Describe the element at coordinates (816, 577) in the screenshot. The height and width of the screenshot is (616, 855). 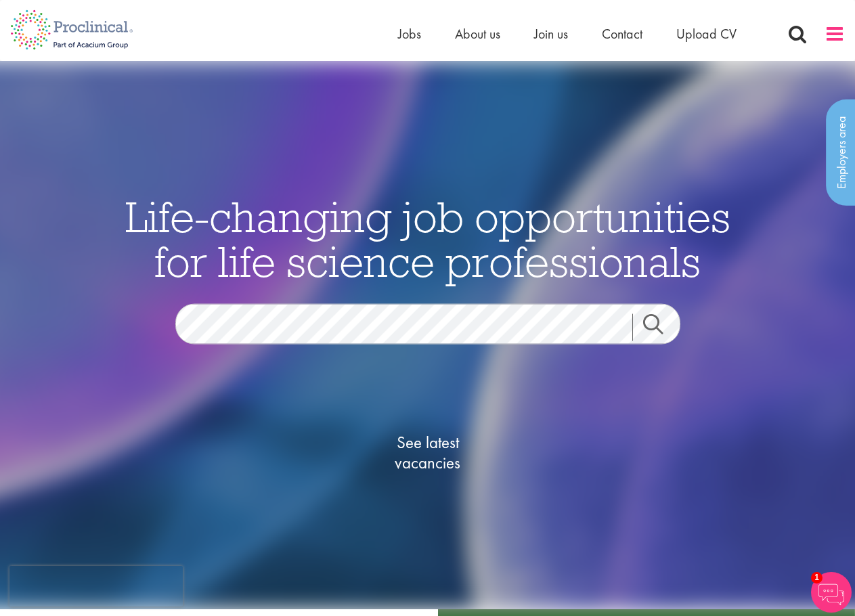
I see `span: 1` at that location.